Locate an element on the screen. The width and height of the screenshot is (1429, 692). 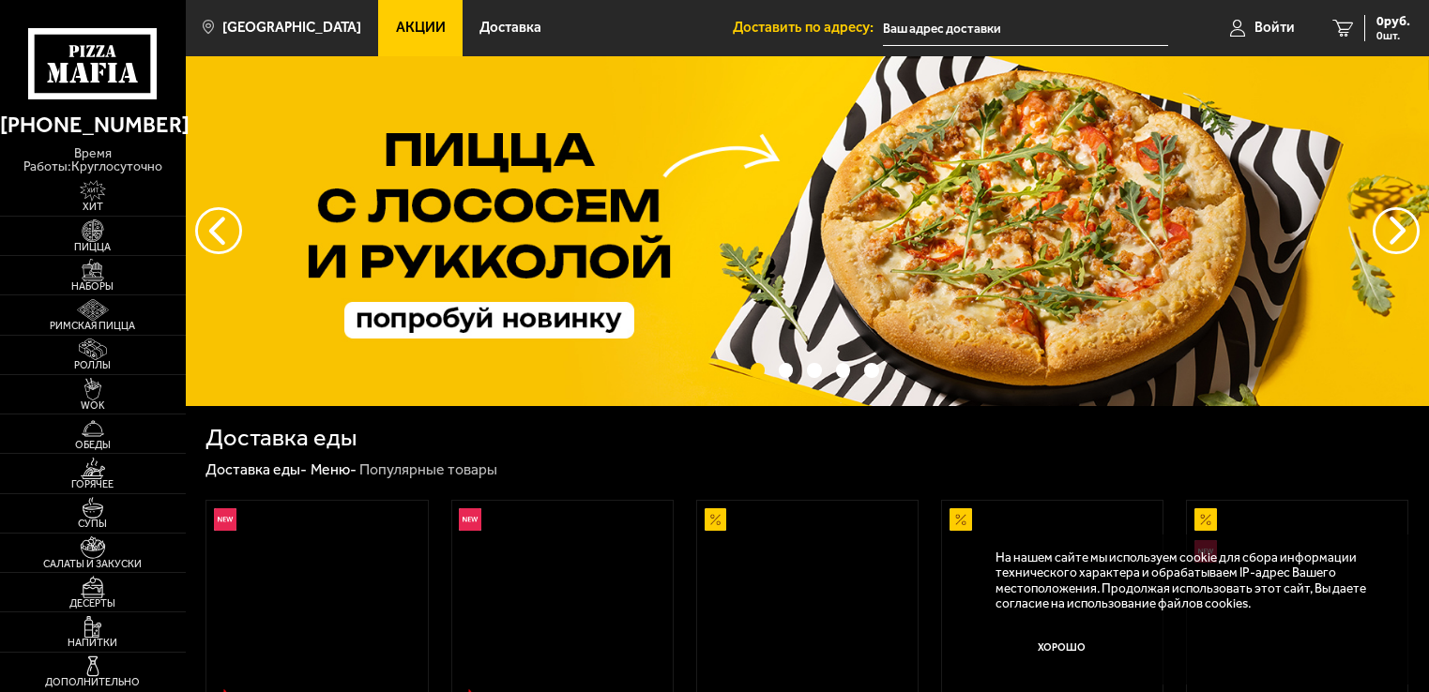
span: Войти is located at coordinates (1274, 27).